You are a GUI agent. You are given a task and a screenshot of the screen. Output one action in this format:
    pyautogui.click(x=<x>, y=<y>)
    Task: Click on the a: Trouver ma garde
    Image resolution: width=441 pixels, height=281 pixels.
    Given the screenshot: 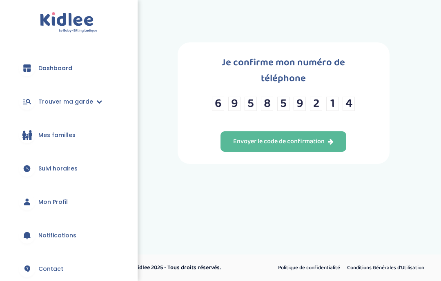 What is the action you would take?
    pyautogui.click(x=69, y=102)
    